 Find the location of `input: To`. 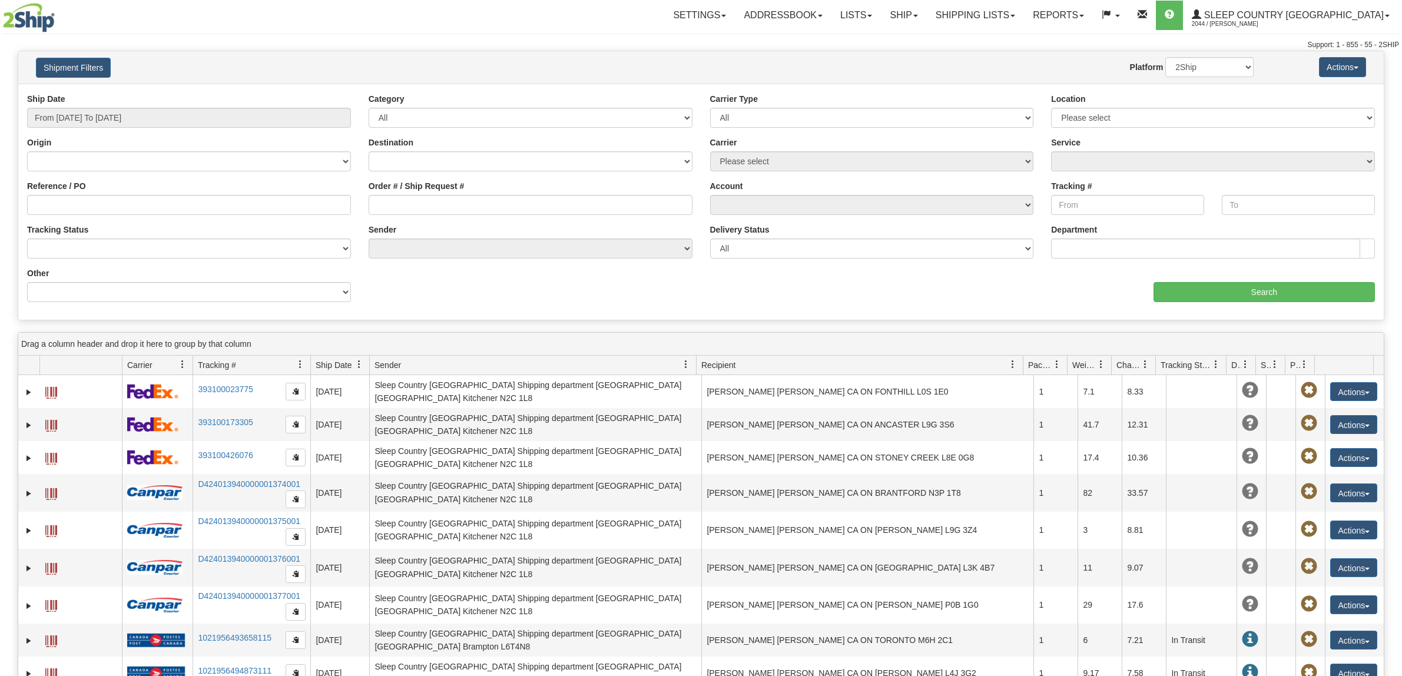

input: To is located at coordinates (1299, 205).